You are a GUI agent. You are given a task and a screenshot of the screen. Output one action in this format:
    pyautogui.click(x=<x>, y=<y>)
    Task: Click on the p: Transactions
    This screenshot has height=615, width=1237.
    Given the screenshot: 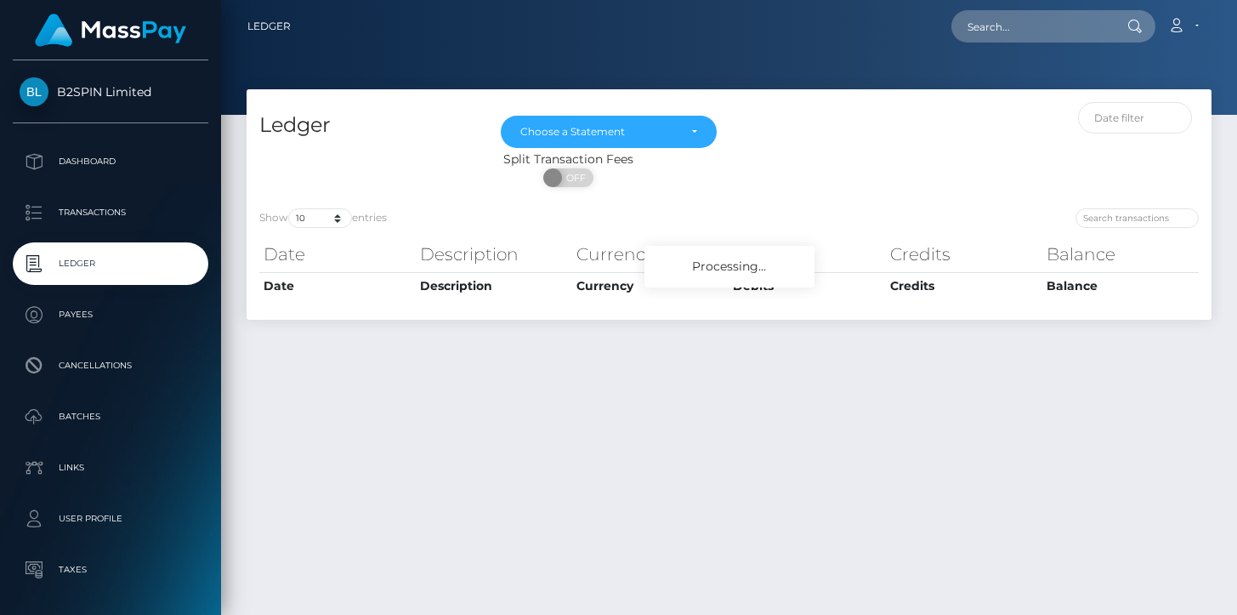 What is the action you would take?
    pyautogui.click(x=111, y=213)
    